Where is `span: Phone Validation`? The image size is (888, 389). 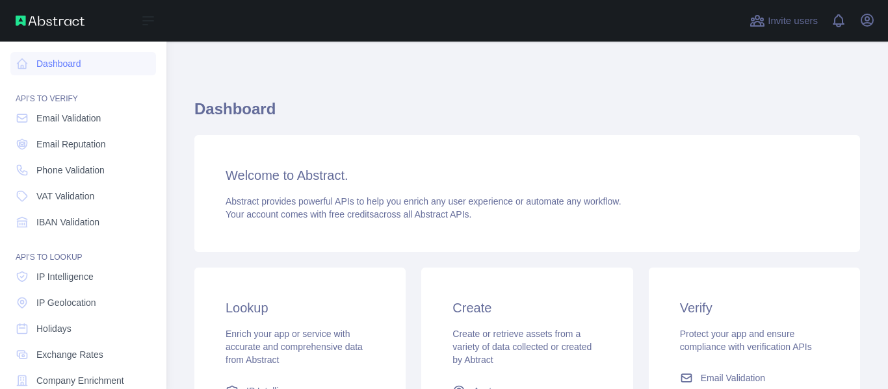 span: Phone Validation is located at coordinates (70, 170).